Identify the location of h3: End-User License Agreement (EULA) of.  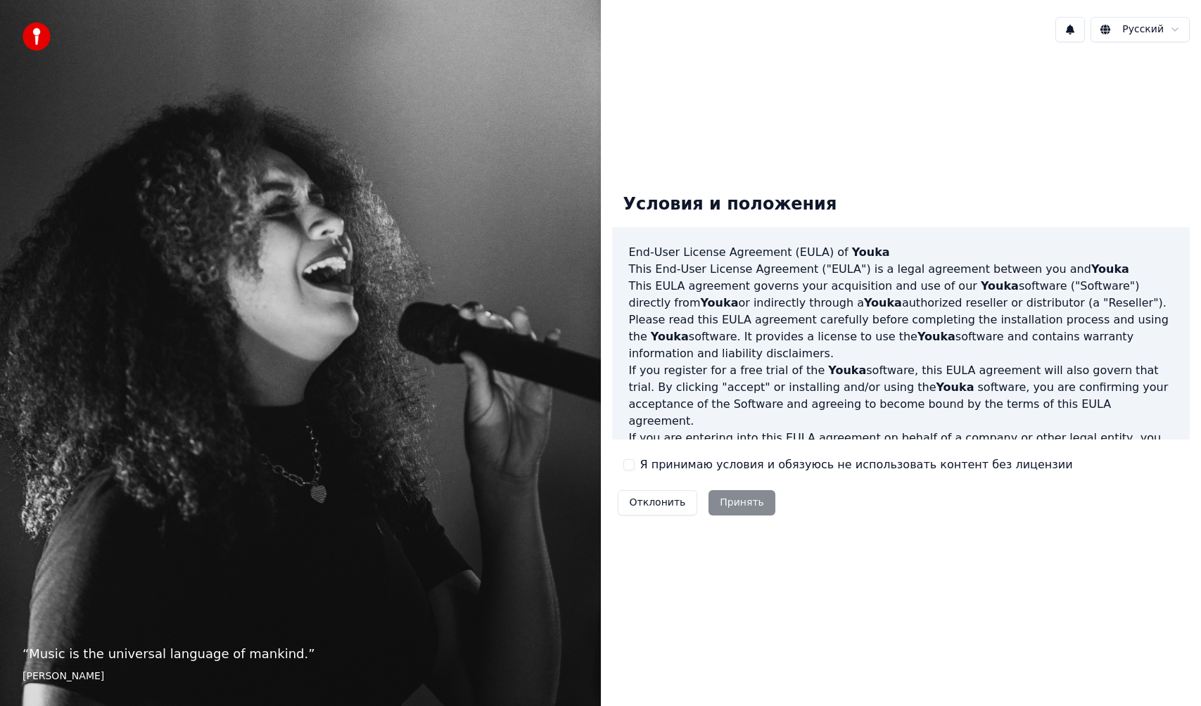
(901, 253).